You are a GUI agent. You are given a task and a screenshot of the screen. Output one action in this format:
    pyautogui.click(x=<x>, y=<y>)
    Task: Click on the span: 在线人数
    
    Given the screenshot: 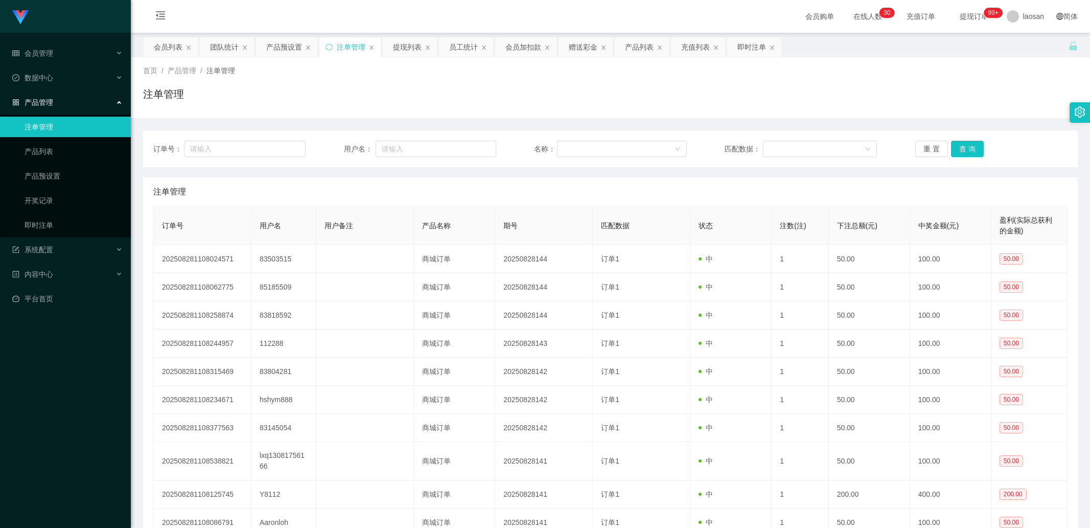 What is the action you would take?
    pyautogui.click(x=868, y=16)
    